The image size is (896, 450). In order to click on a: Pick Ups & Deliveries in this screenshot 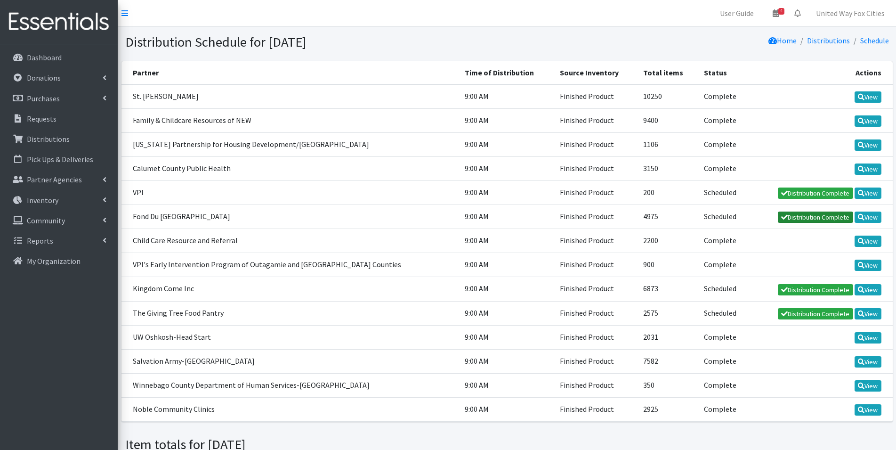, I will do `click(59, 159)`.